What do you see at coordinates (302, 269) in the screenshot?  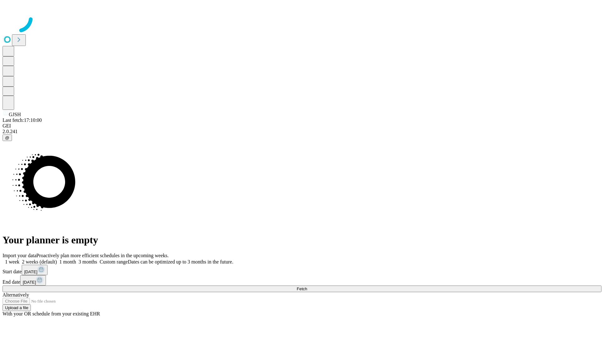 I see `div: Start date` at bounding box center [302, 269].